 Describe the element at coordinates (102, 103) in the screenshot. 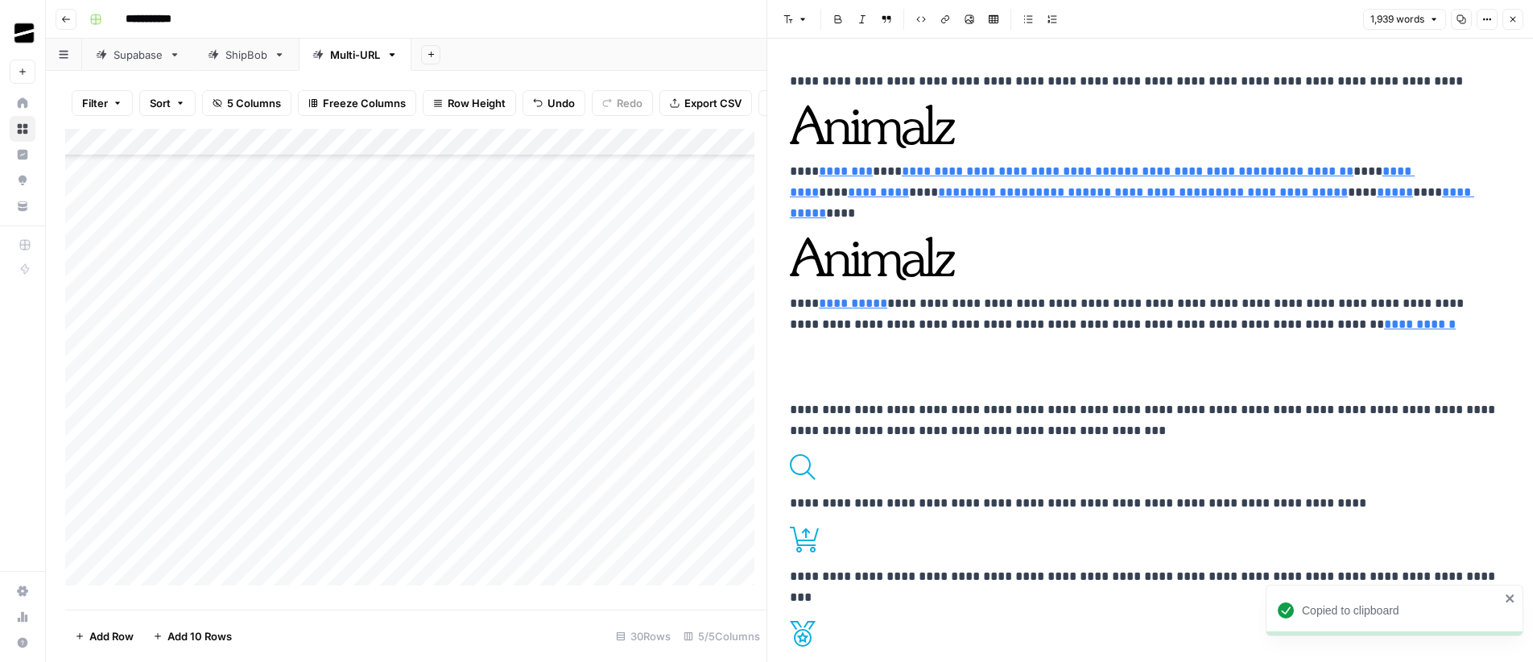

I see `button: Filter` at that location.